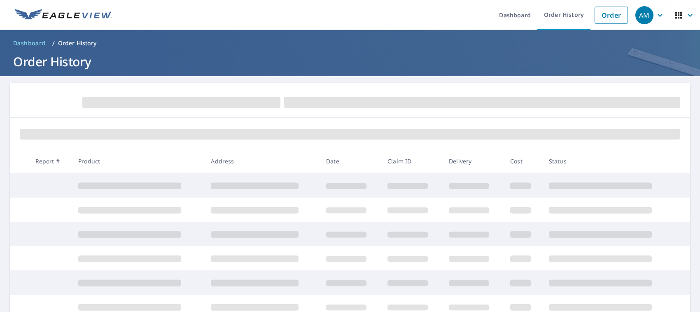 The height and width of the screenshot is (312, 700). What do you see at coordinates (138, 161) in the screenshot?
I see `th: Product` at bounding box center [138, 161].